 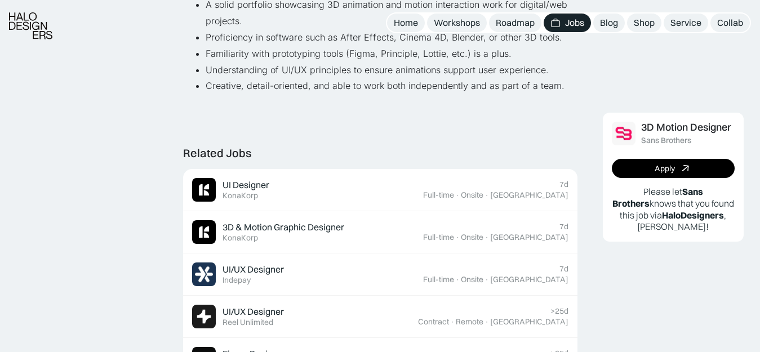 What do you see at coordinates (246, 185) in the screenshot?
I see `div: UI Designer` at bounding box center [246, 185].